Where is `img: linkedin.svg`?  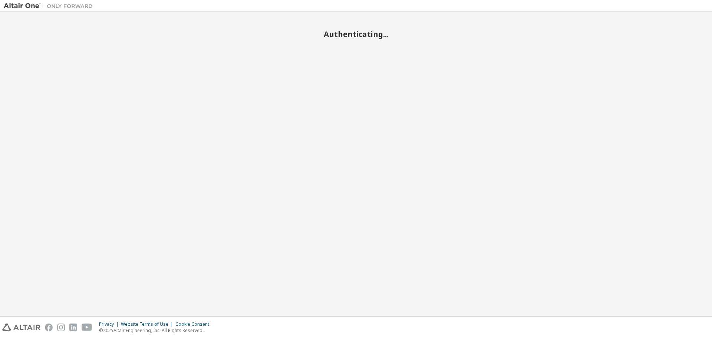
img: linkedin.svg is located at coordinates (73, 327).